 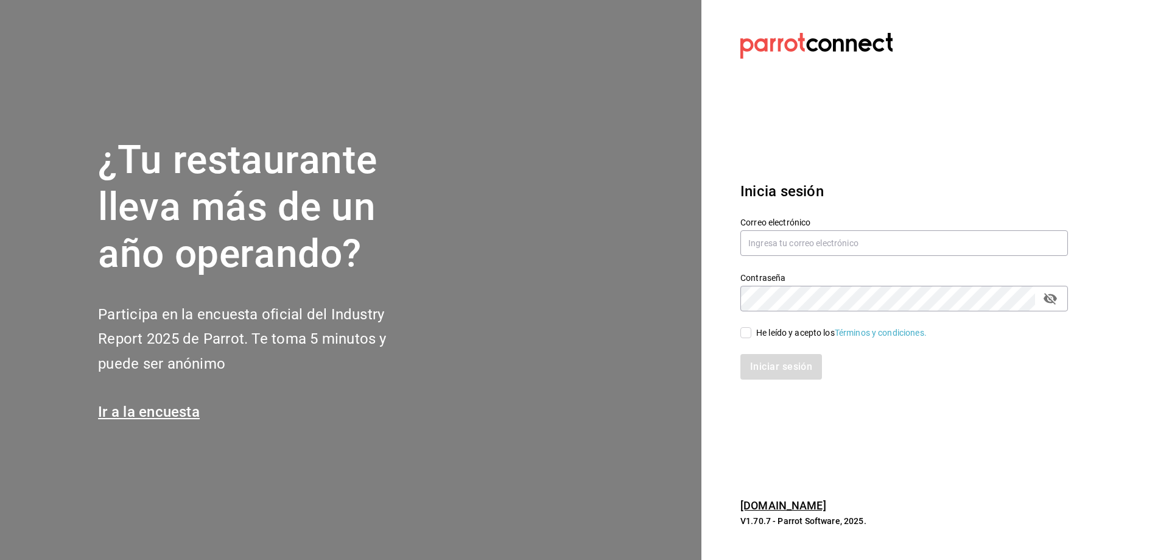 What do you see at coordinates (881, 333) in the screenshot?
I see `a: Términos y condiciones.` at bounding box center [881, 333].